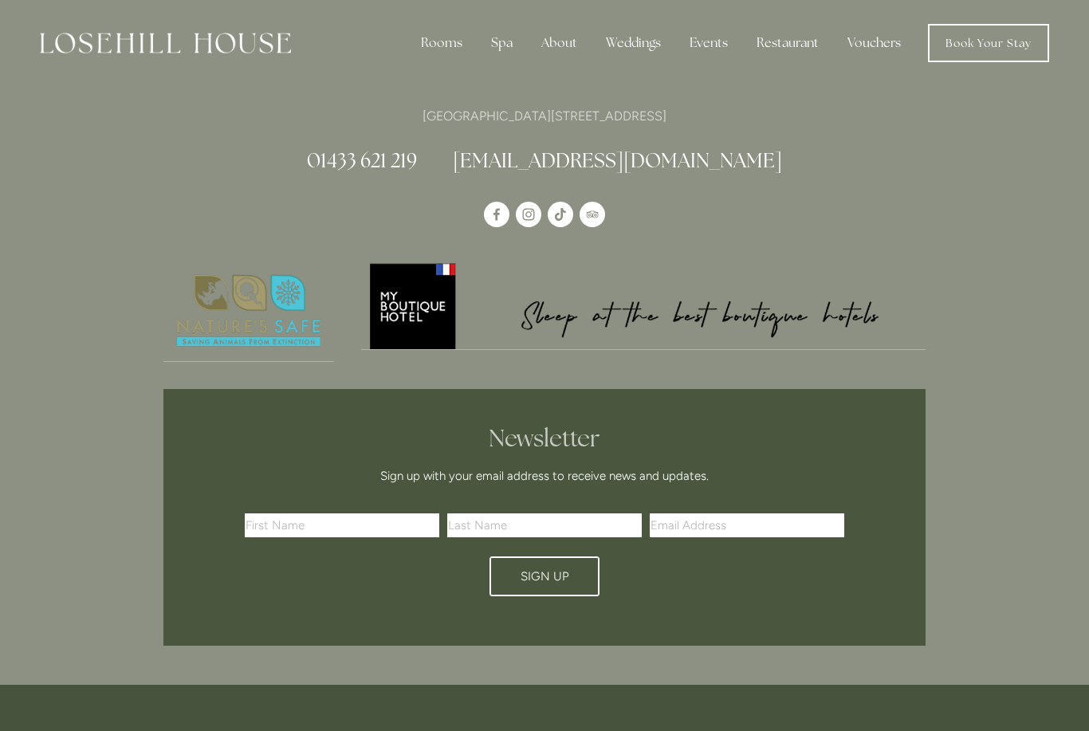 The width and height of the screenshot is (1089, 731). I want to click on a: Nature's Safe - Logo, so click(249, 311).